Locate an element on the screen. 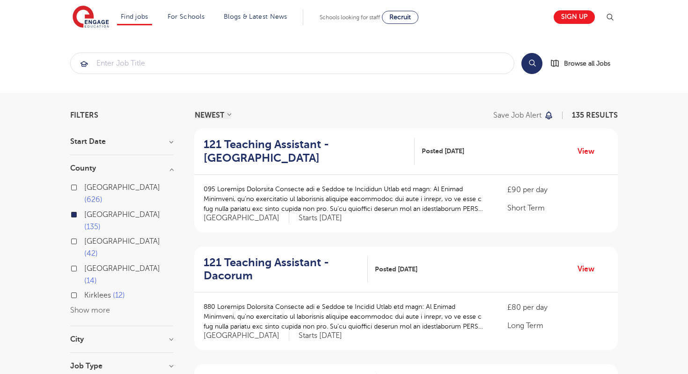  span: Kirklees is located at coordinates (97, 295).